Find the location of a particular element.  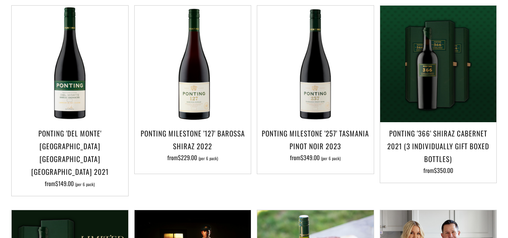

span: $350.00 is located at coordinates (443, 170).